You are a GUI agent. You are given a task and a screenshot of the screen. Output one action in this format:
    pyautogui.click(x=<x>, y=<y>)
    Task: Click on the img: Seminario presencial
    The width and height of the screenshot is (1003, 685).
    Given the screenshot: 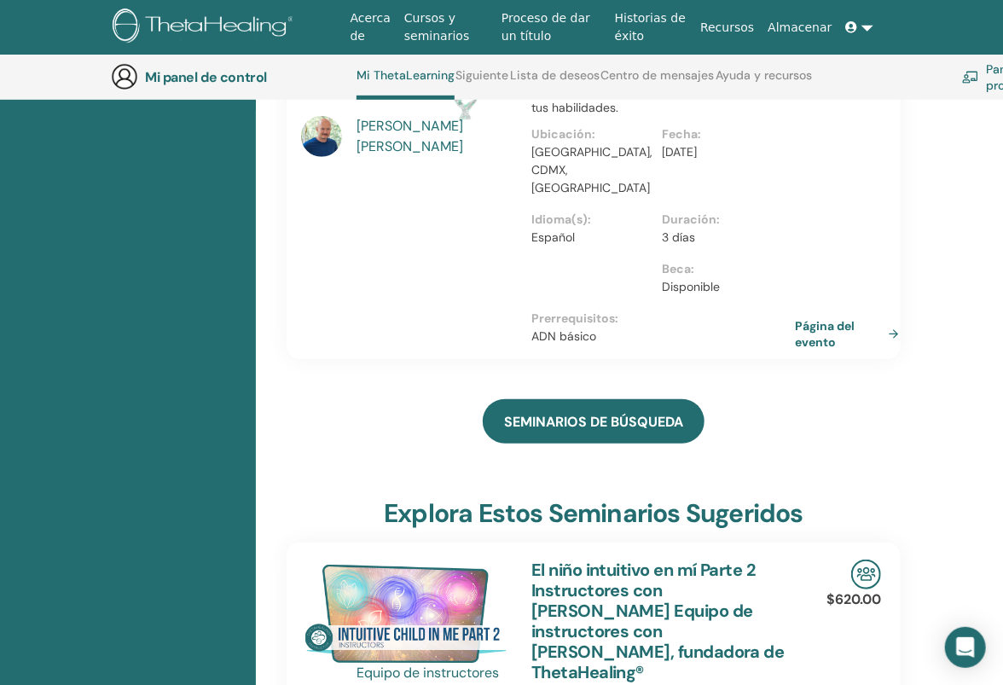 What is the action you would take?
    pyautogui.click(x=866, y=574)
    